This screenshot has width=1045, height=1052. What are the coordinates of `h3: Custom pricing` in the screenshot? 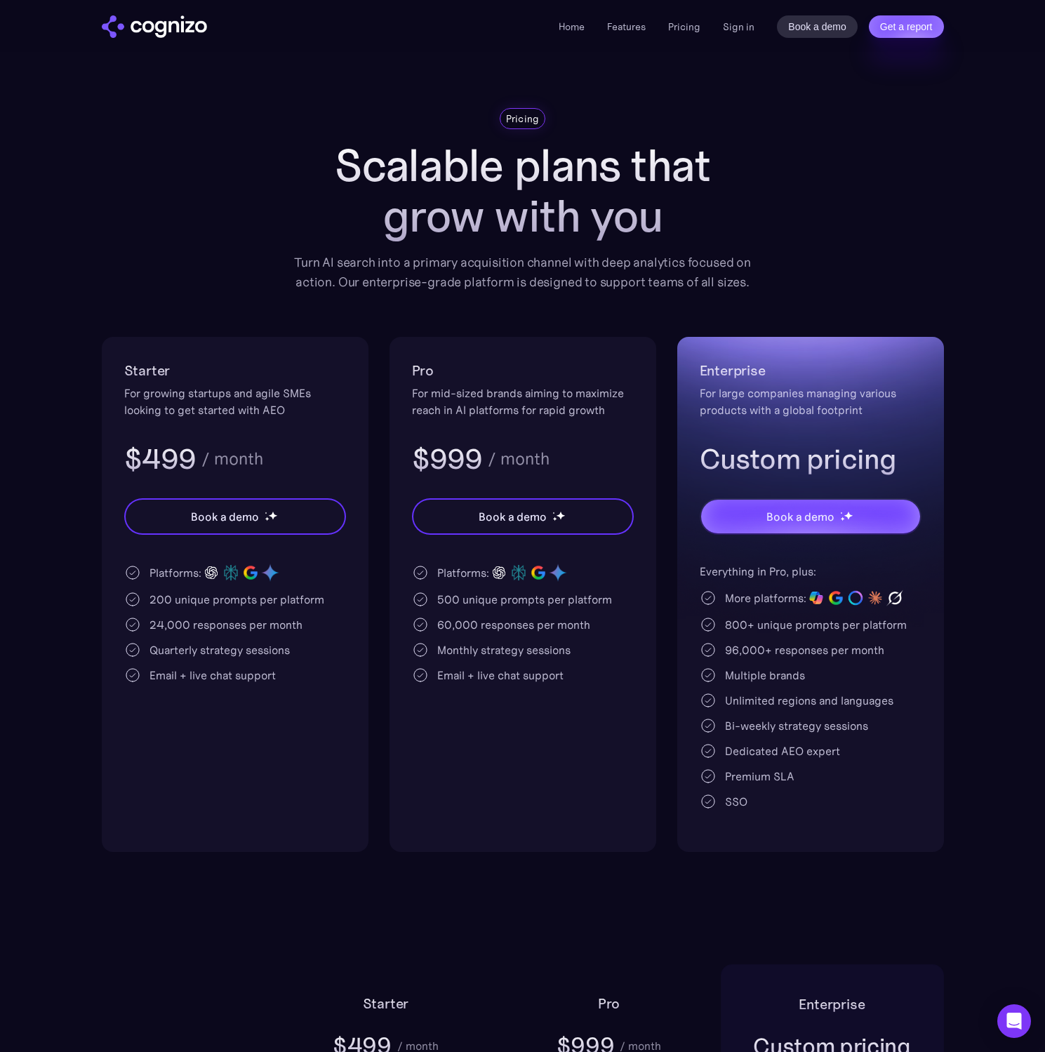 It's located at (811, 459).